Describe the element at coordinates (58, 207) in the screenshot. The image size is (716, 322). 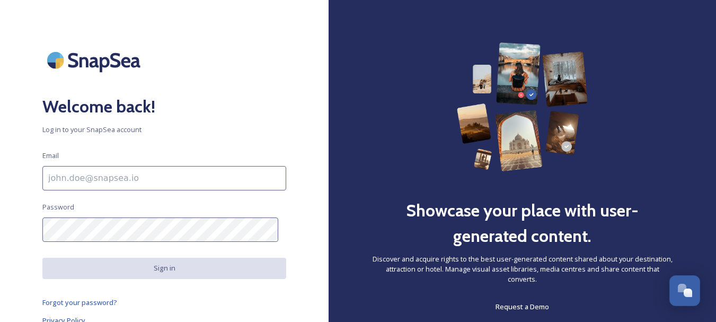
I see `span: Password` at that location.